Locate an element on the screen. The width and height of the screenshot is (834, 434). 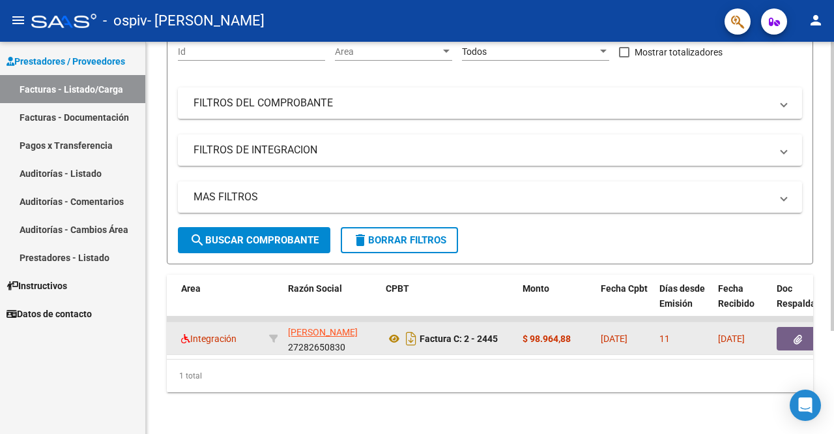
mat-panel-title: MAS FILTROS is located at coordinates (482, 197).